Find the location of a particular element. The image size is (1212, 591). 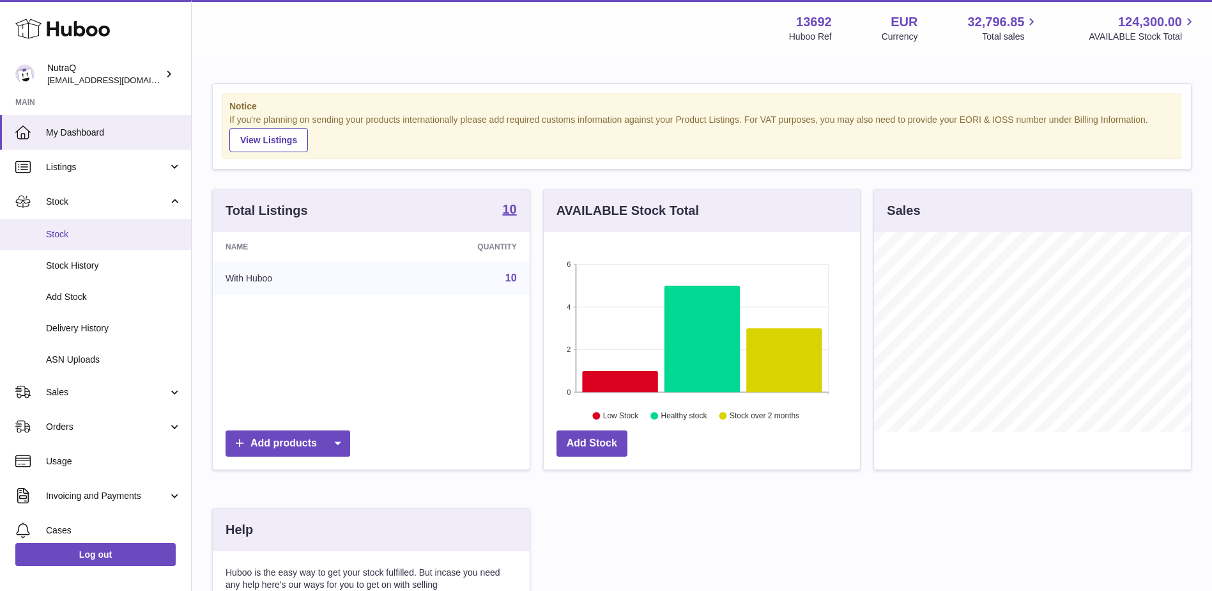

span: Usage is located at coordinates (114, 461).